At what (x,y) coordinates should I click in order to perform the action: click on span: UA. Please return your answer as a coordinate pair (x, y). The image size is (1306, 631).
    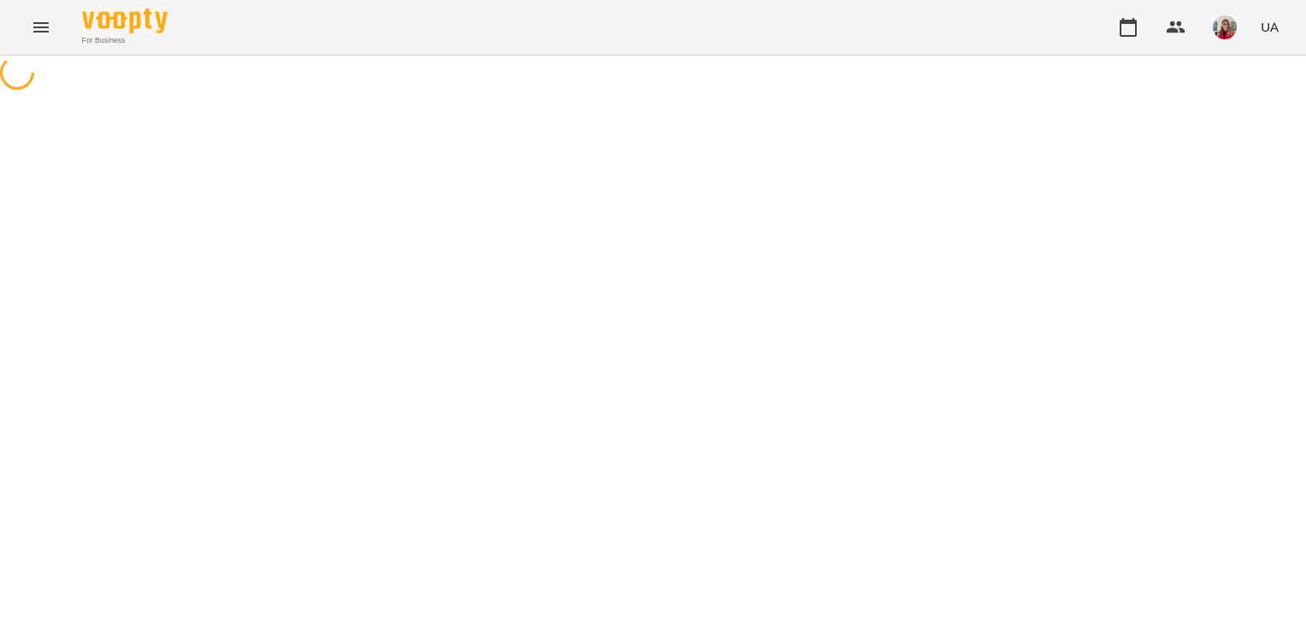
    Looking at the image, I should click on (1269, 26).